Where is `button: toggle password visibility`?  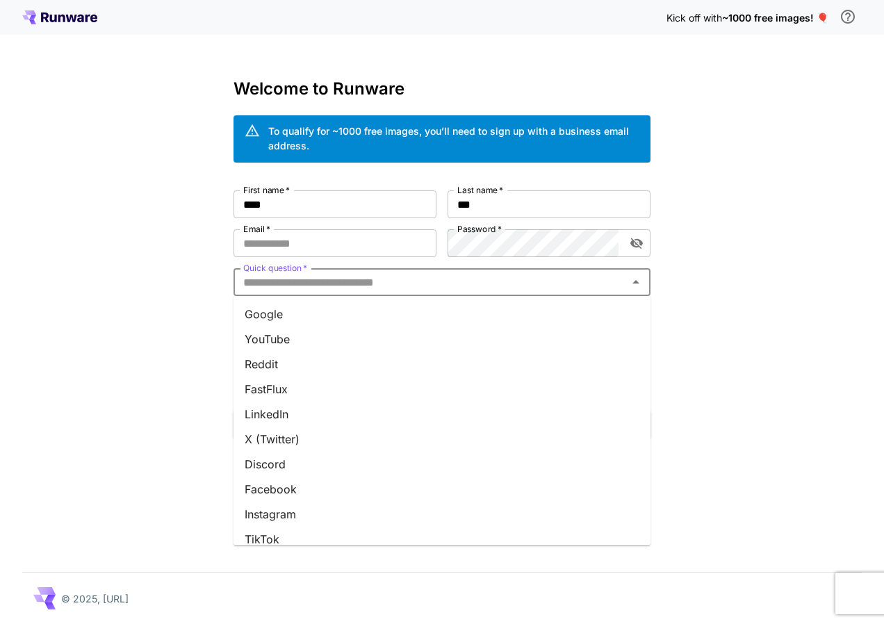
button: toggle password visibility is located at coordinates (637, 243).